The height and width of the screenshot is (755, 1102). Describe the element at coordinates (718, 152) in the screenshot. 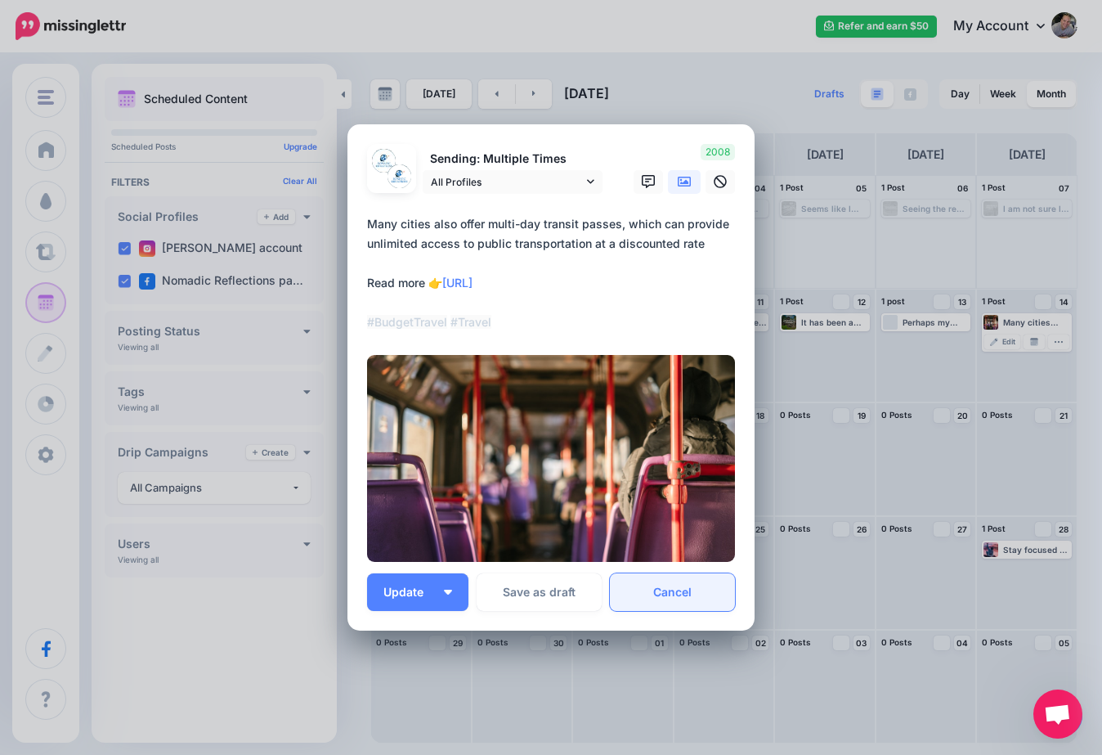

I see `span: 2008` at that location.